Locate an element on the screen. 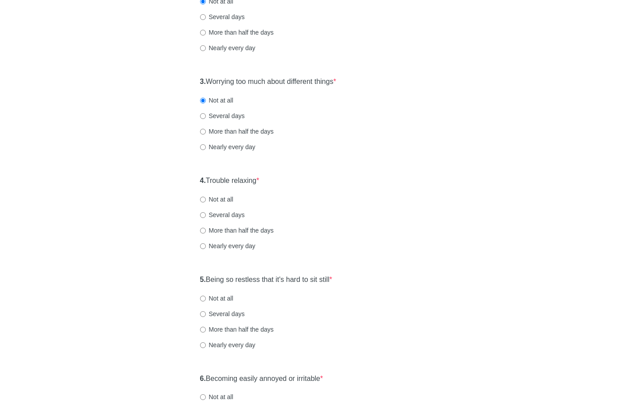 This screenshot has height=408, width=637. label: Trouble relaxing is located at coordinates (230, 181).